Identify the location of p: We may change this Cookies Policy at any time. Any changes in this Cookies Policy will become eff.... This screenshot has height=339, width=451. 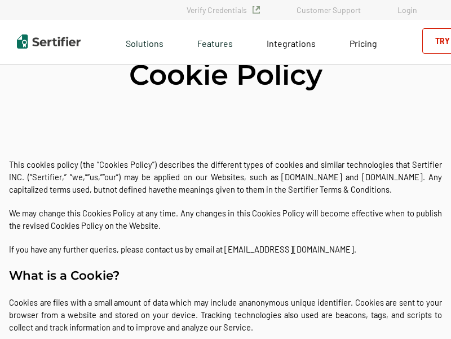
(226, 219).